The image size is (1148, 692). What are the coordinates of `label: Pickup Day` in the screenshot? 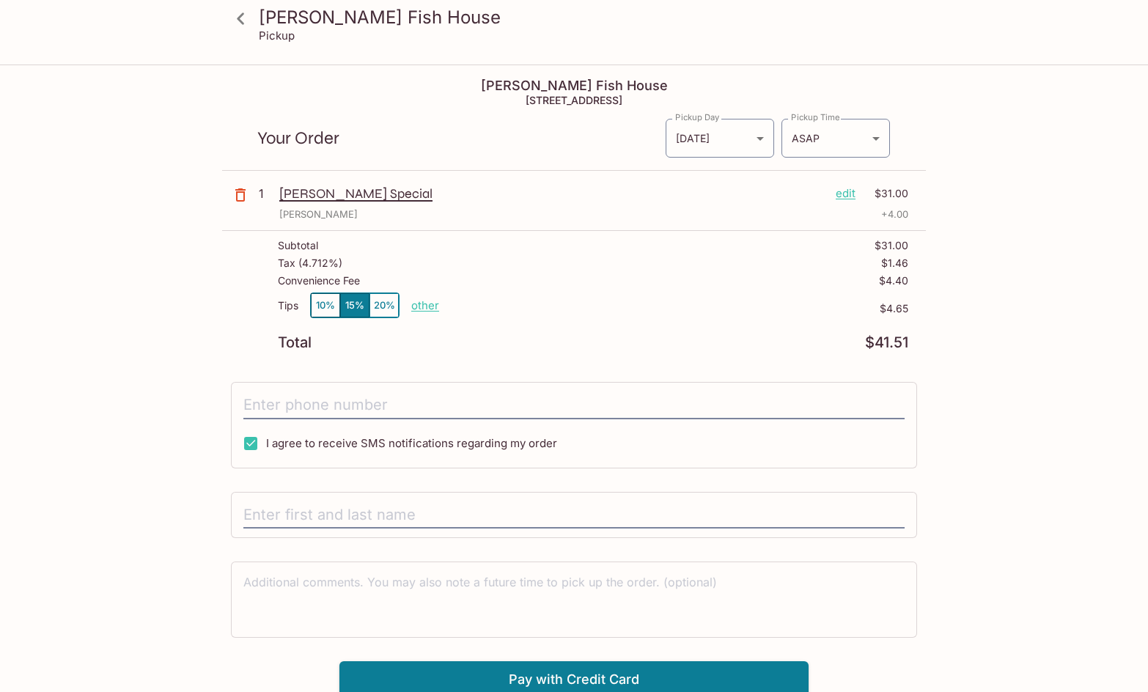 It's located at (697, 117).